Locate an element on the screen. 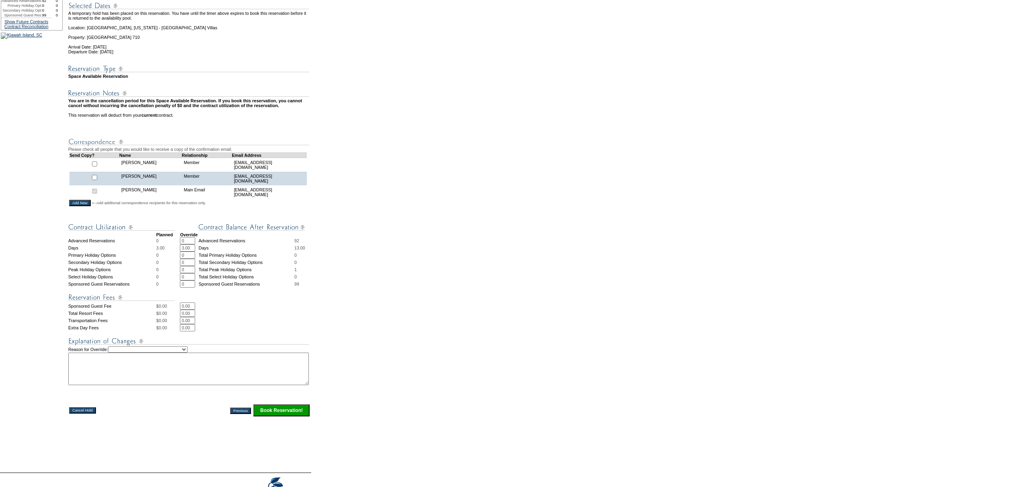 Image resolution: width=1020 pixels, height=487 pixels. td: Select Holiday Options is located at coordinates (112, 277).